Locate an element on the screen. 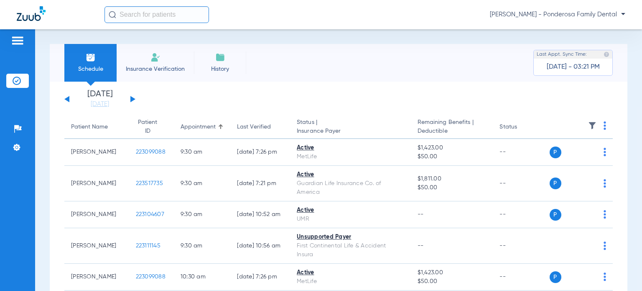  span: $1,811.00 is located at coordinates (452, 179).